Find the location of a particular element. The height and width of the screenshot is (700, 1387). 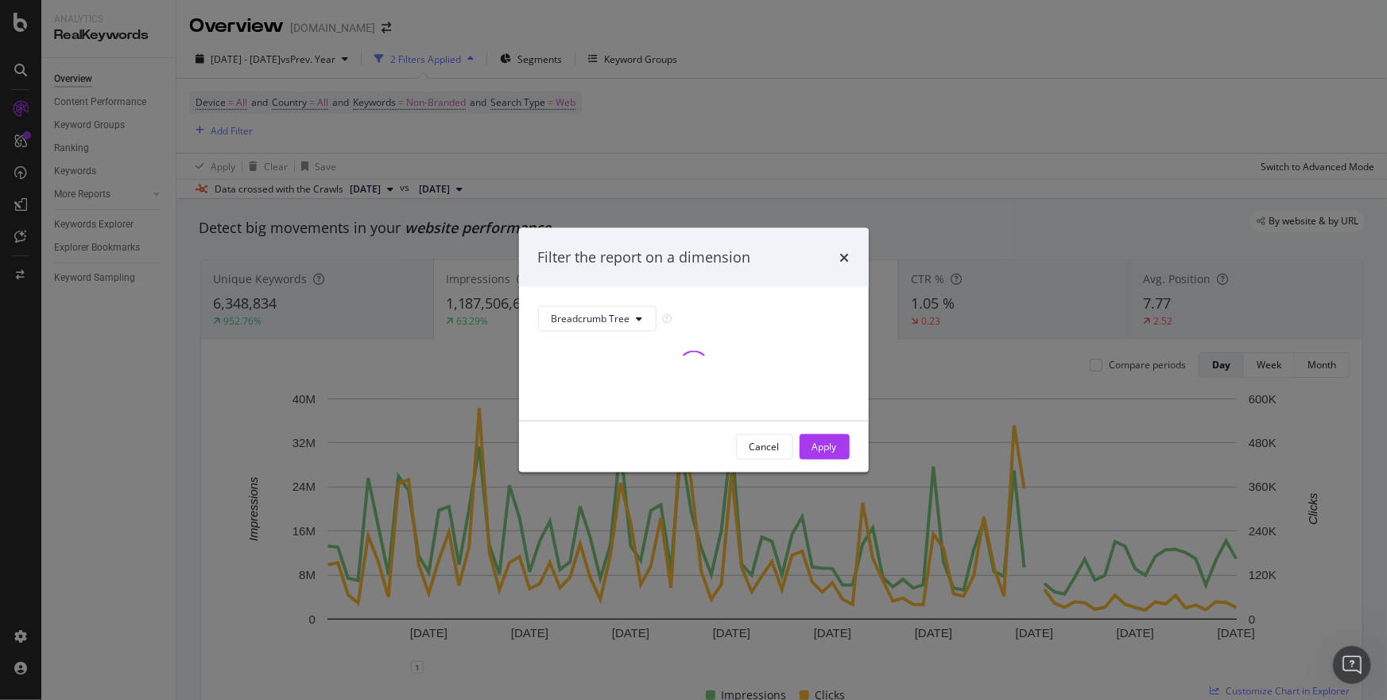

button: Breadcrumb Tree is located at coordinates (597, 318).